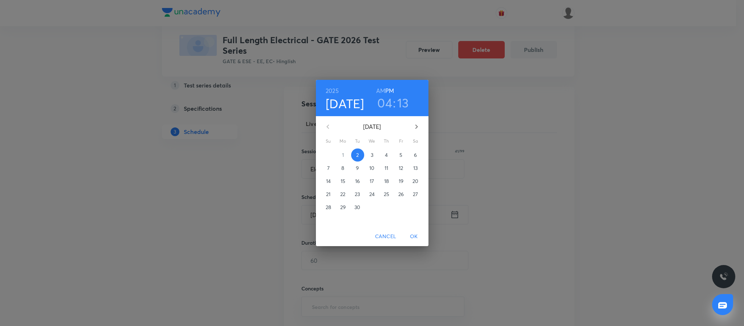 The width and height of the screenshot is (744, 326). Describe the element at coordinates (386, 237) in the screenshot. I see `span: Cancel` at that location.